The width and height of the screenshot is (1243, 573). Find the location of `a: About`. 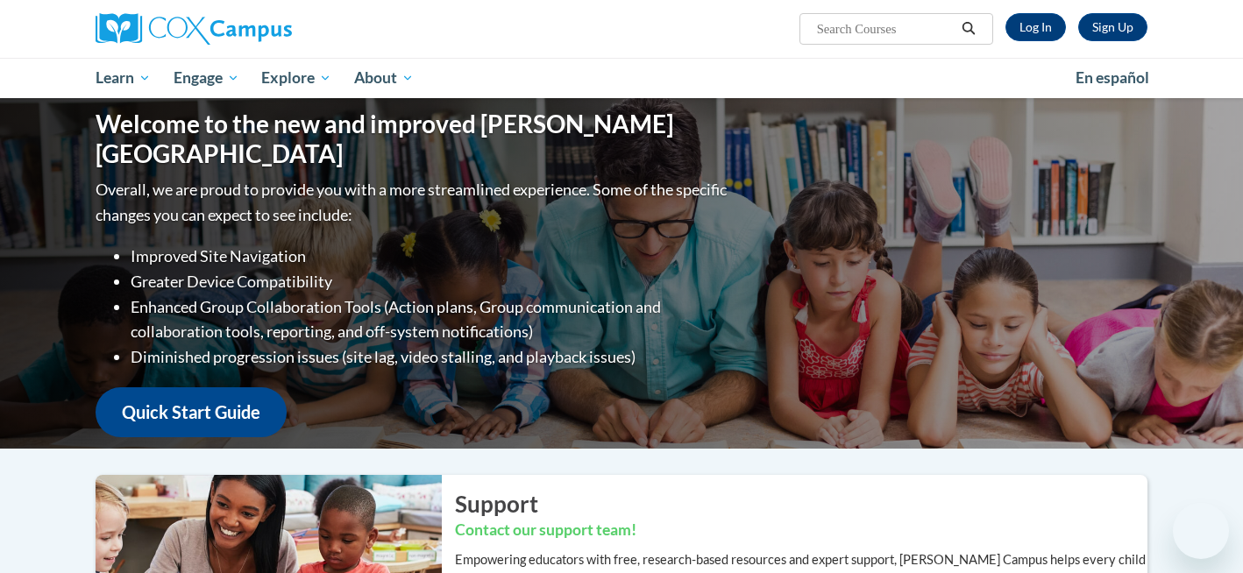

a: About is located at coordinates (384, 78).